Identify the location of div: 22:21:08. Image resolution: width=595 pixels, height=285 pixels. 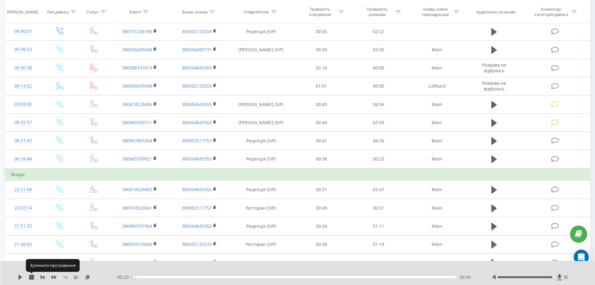
(23, 189).